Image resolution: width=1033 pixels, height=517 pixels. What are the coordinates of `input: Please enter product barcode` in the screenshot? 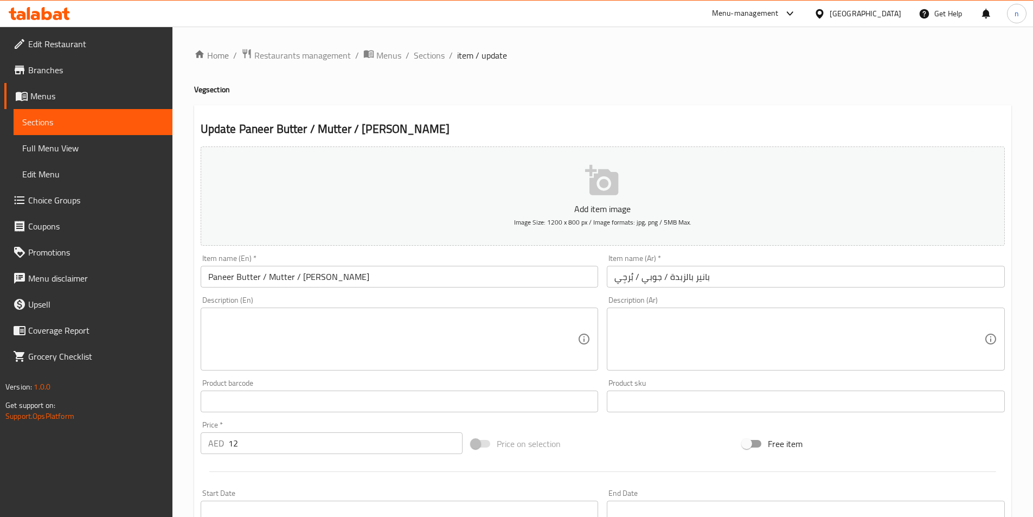 It's located at (400, 401).